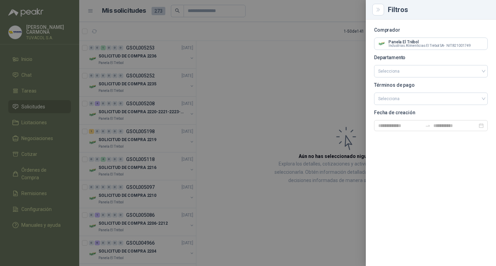  What do you see at coordinates (431, 85) in the screenshot?
I see `p: Términos de pago` at bounding box center [431, 85].